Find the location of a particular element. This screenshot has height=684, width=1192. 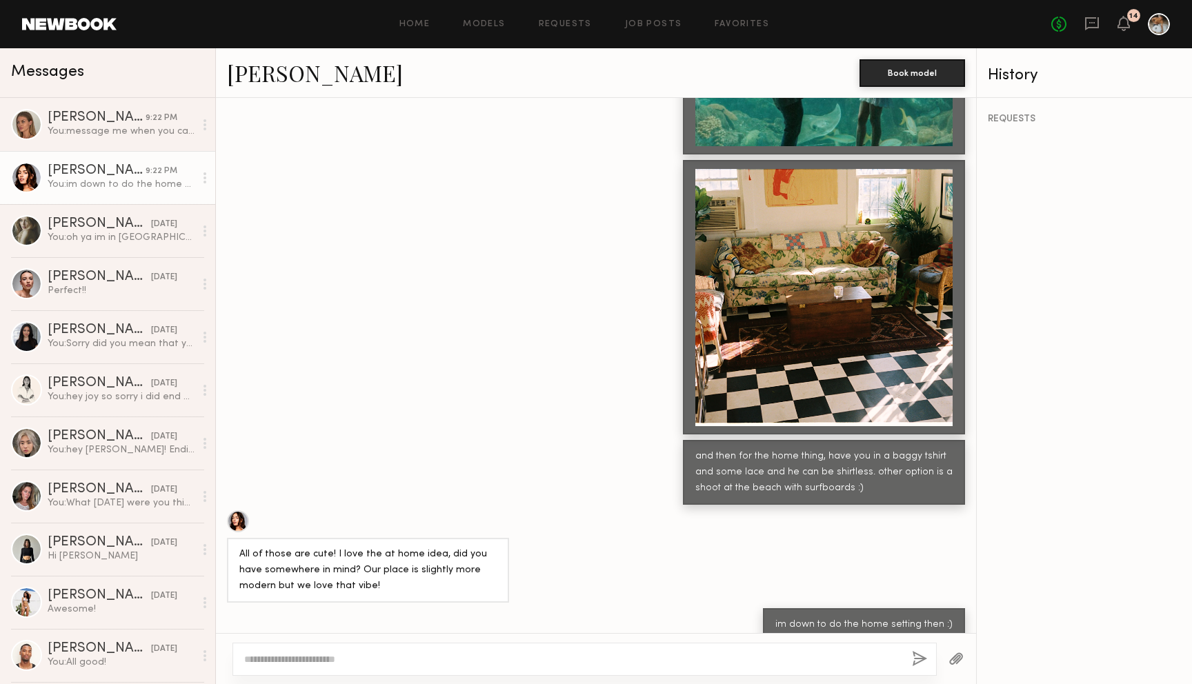

div: REQUESTS is located at coordinates (1085, 119).